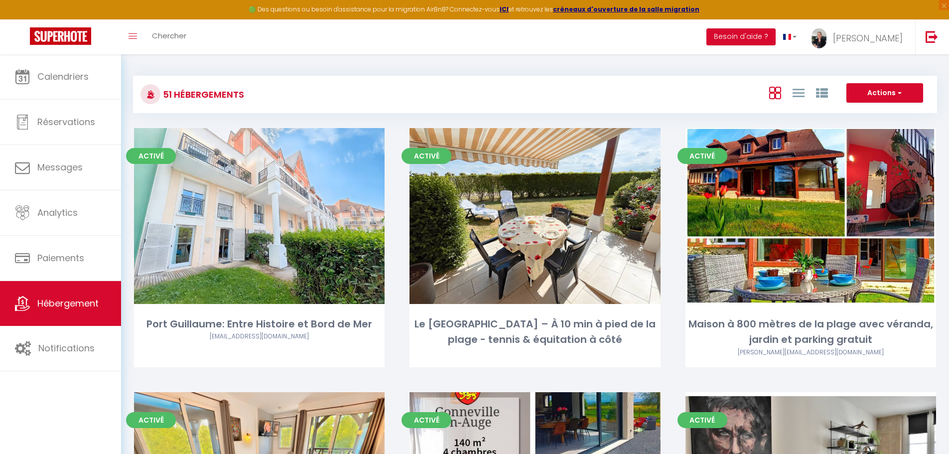 The height and width of the screenshot is (454, 949). Describe the element at coordinates (169, 37) in the screenshot. I see `a: Chercher` at that location.